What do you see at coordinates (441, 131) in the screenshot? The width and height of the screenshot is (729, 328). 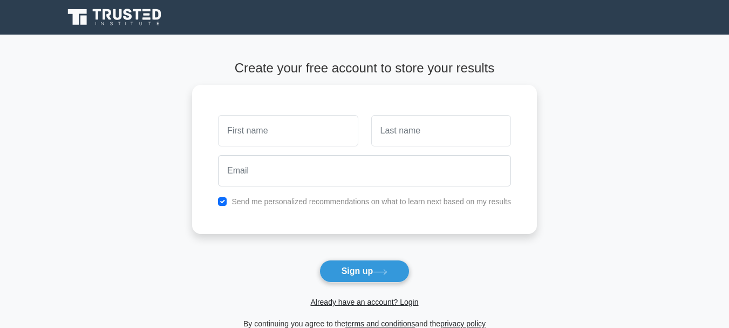 I see `input: Last name` at bounding box center [441, 131].